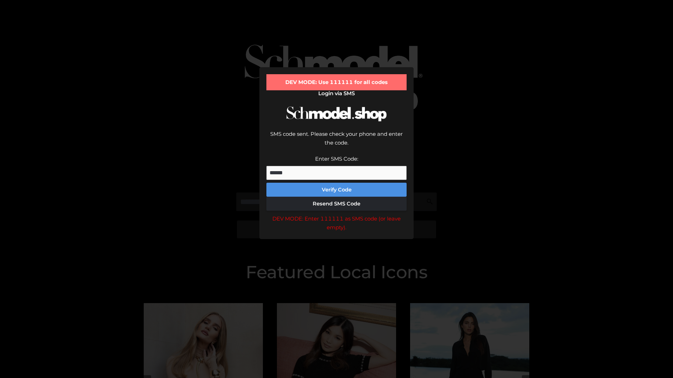 Image resolution: width=673 pixels, height=378 pixels. I want to click on div: DEV MODE: Enter 111111 as SMS code (or leave empty)., so click(336, 223).